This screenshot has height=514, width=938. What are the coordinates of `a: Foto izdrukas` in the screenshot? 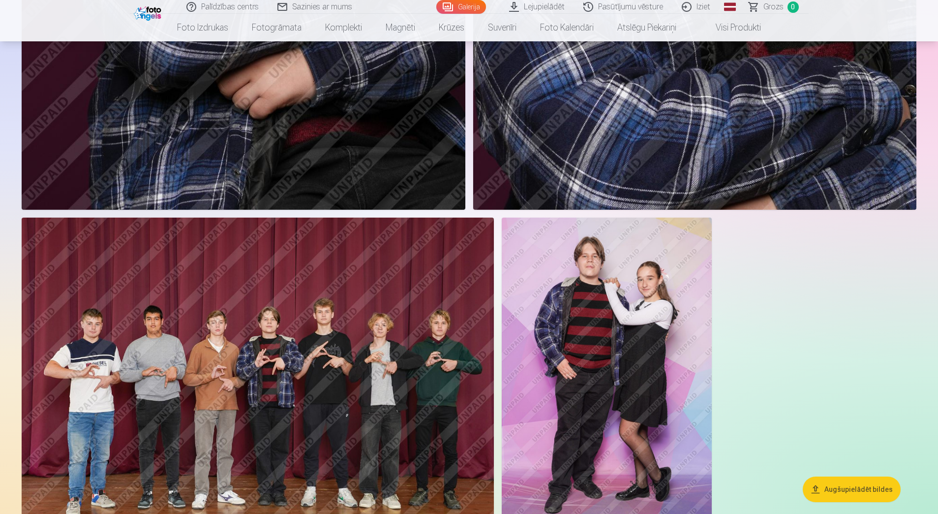 It's located at (203, 28).